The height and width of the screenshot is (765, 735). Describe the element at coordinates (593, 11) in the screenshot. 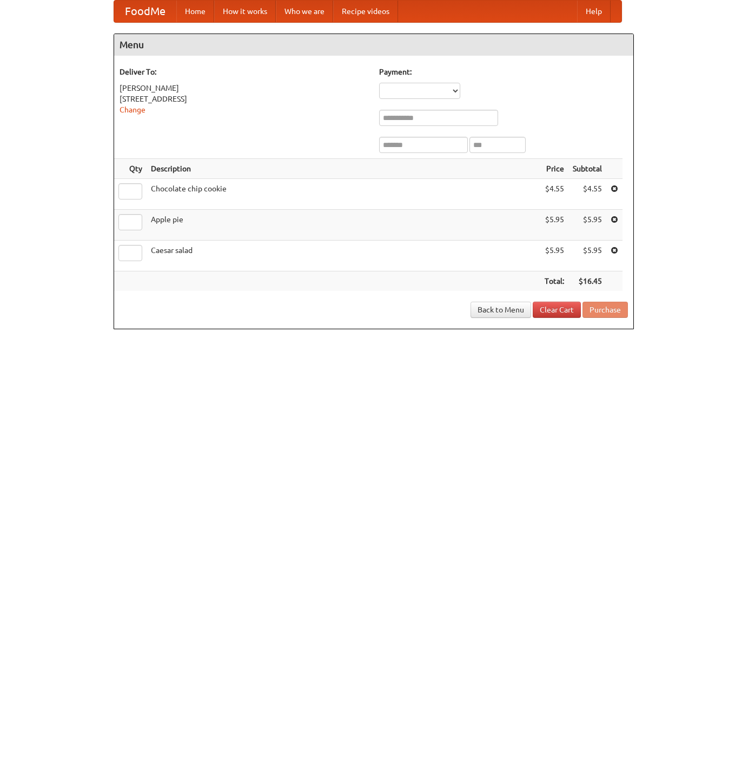

I see `a: Help` at that location.